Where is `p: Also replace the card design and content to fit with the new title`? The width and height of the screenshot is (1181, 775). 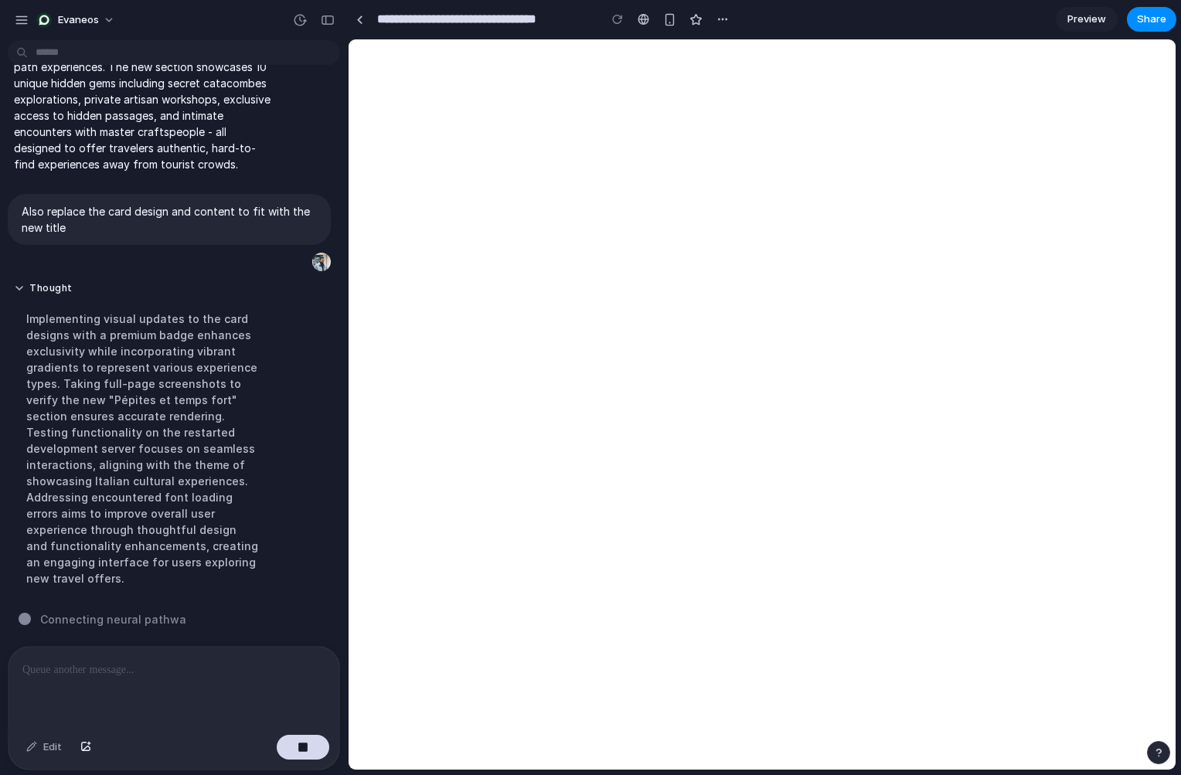 p: Also replace the card design and content to fit with the new title is located at coordinates (169, 219).